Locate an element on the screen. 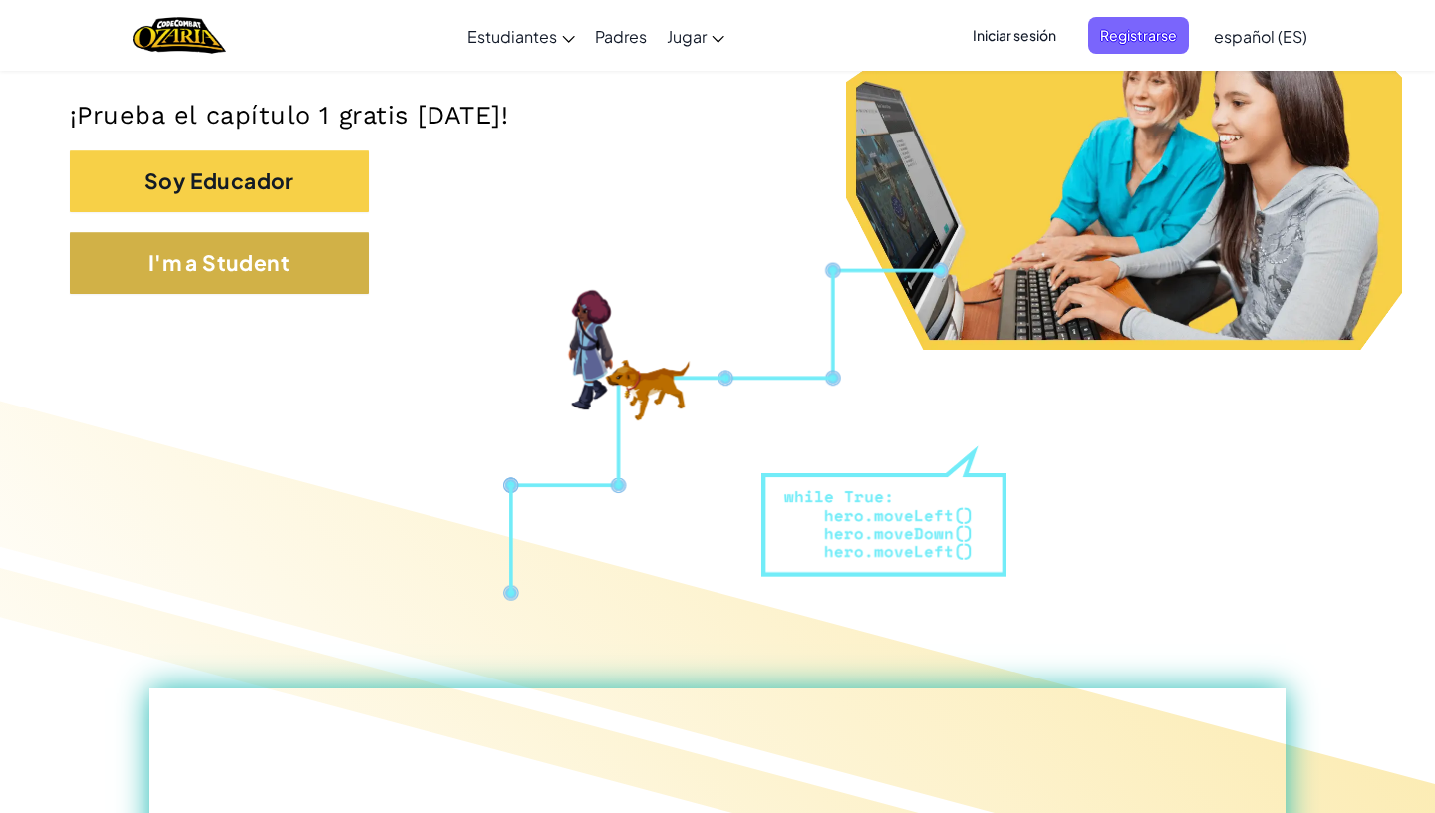  a: Padres is located at coordinates (621, 36).